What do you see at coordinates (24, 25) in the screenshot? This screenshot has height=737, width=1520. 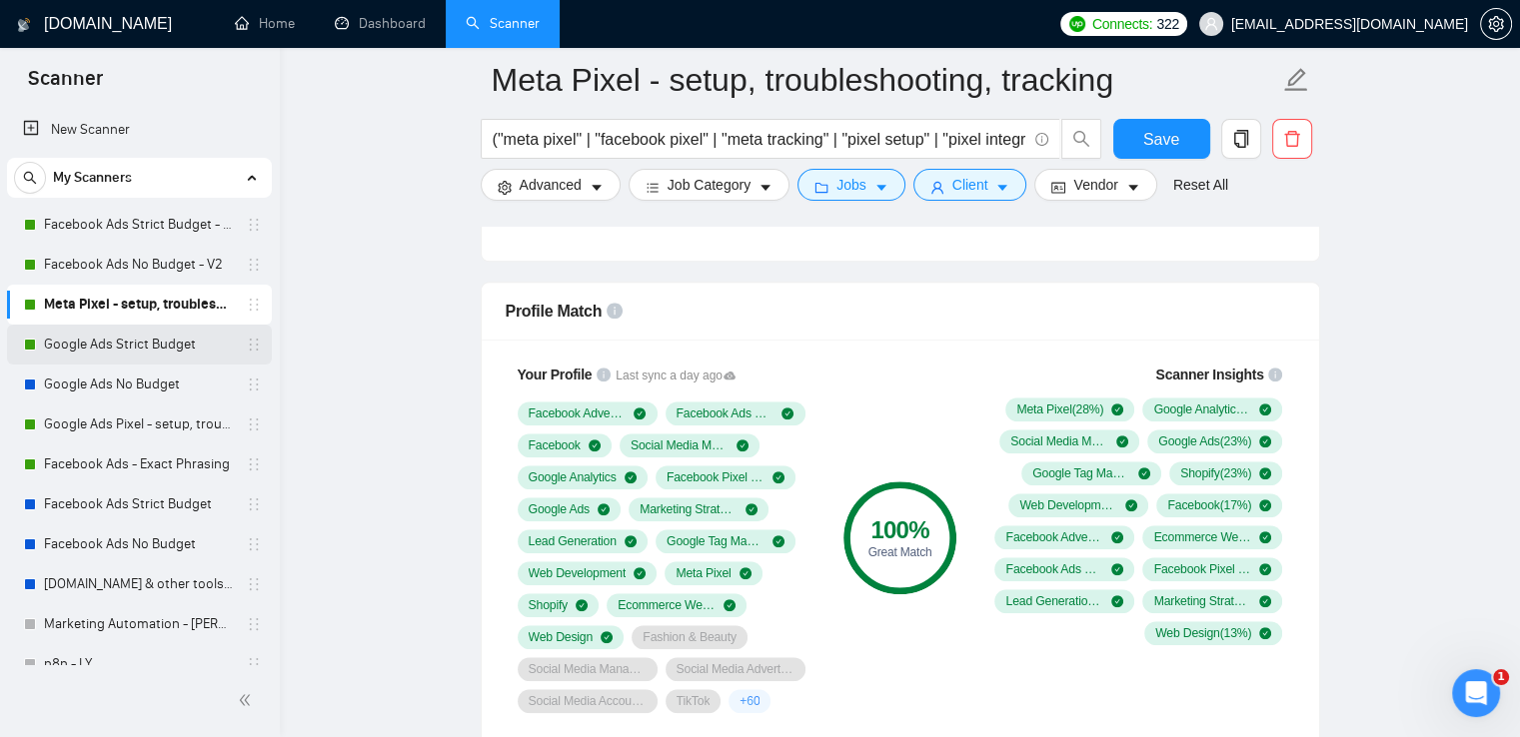 I see `img: logo` at bounding box center [24, 25].